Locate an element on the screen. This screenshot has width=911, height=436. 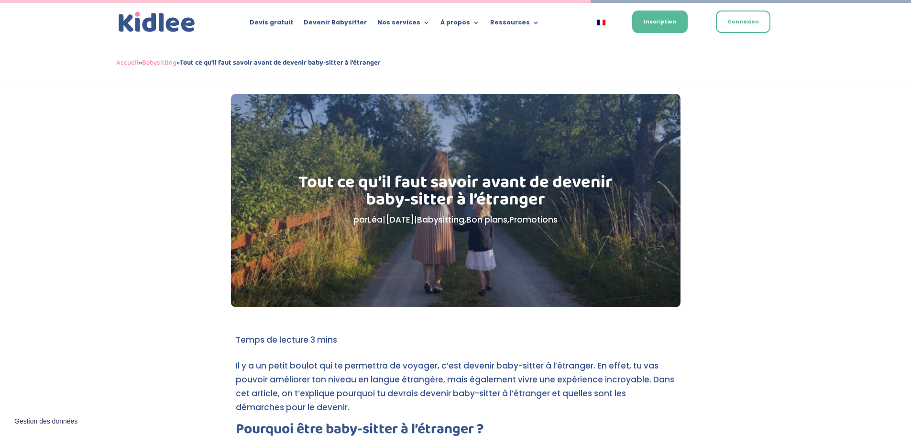
a: Bon plans is located at coordinates (487, 220).